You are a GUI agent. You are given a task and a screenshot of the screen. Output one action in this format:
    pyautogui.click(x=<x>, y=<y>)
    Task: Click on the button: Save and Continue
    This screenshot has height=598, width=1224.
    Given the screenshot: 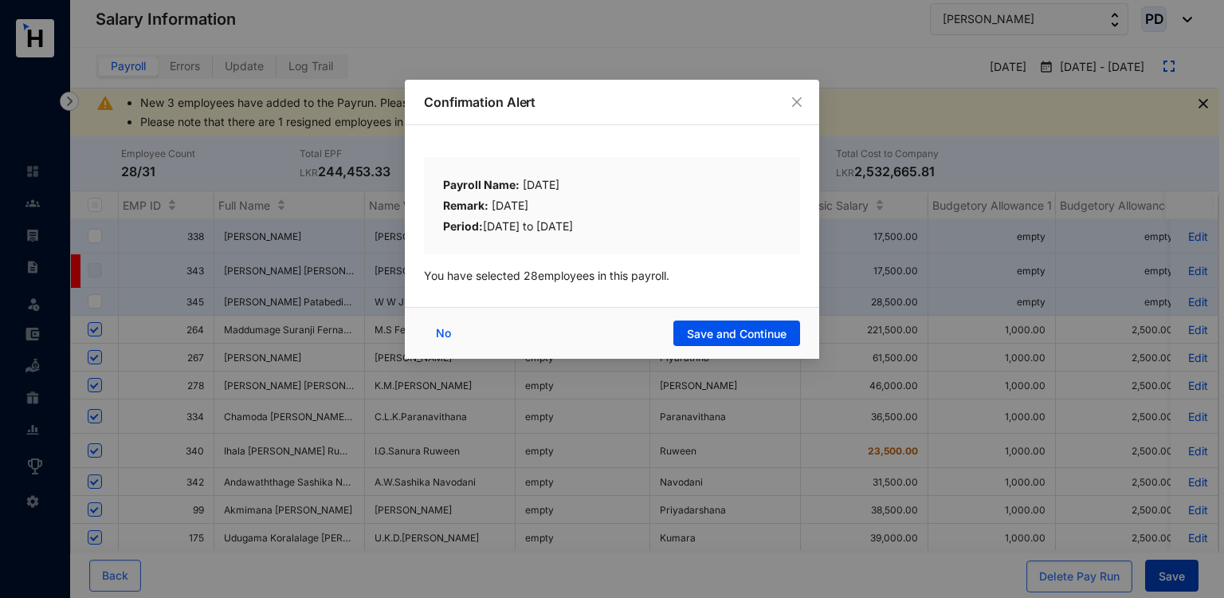 What is the action you would take?
    pyautogui.click(x=736, y=333)
    